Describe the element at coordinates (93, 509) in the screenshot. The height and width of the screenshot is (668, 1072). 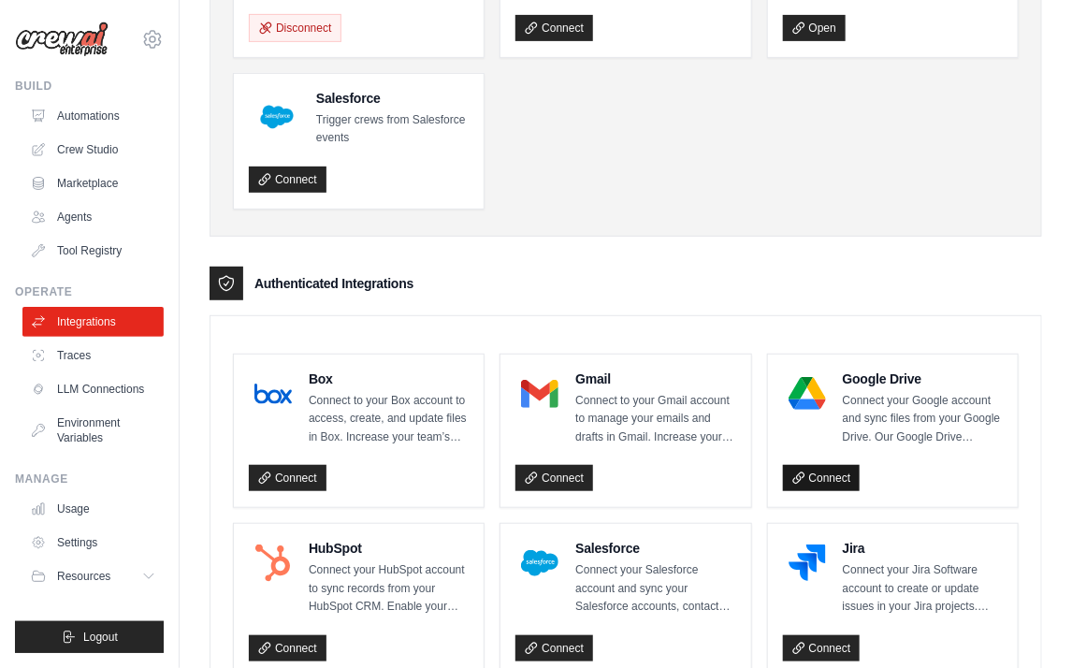
I see `a: Usage` at that location.